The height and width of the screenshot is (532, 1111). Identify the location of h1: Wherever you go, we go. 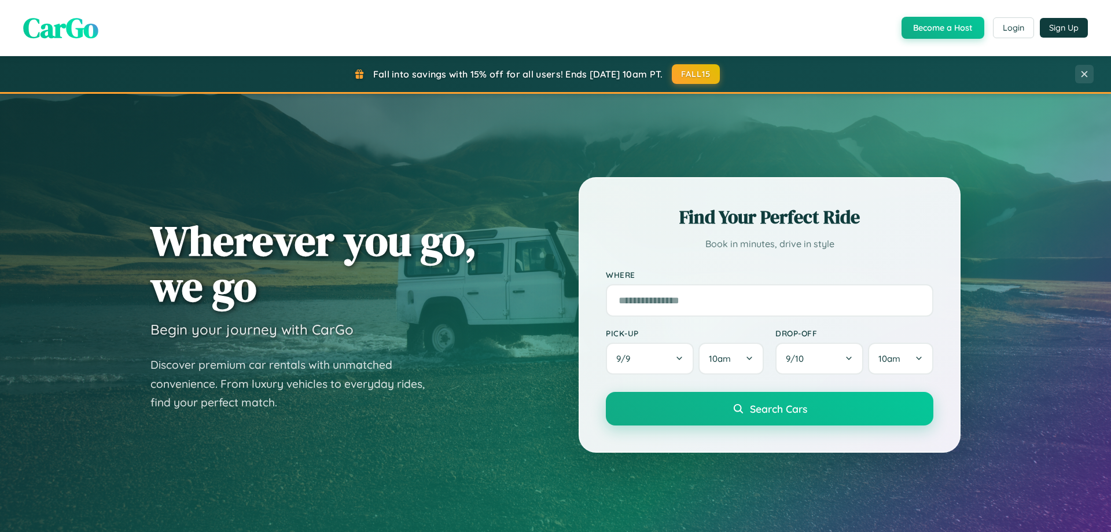
(314, 263).